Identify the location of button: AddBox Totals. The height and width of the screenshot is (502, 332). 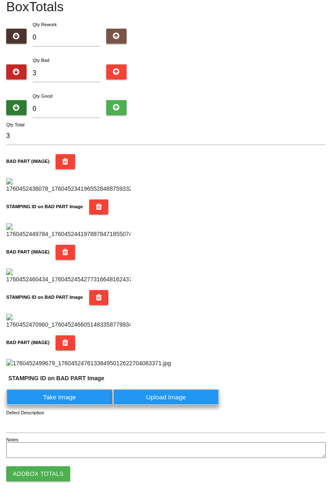
(38, 473).